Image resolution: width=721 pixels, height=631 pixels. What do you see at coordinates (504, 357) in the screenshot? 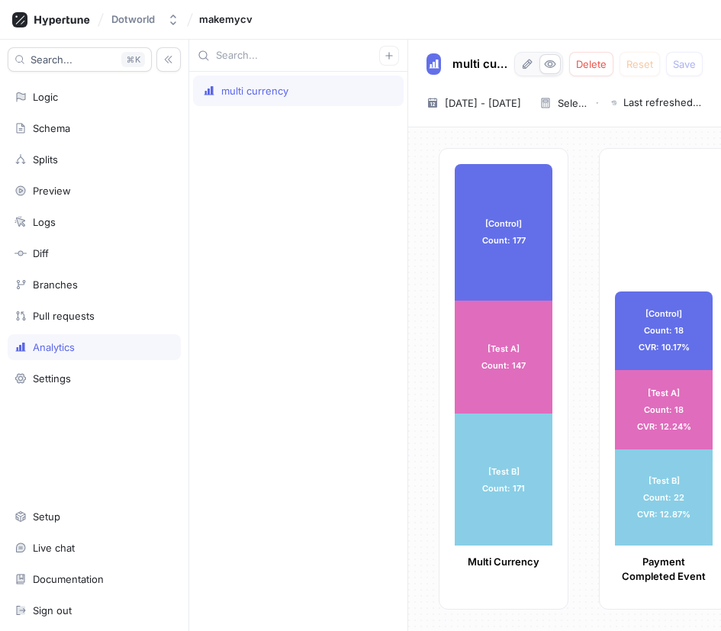
I see `div: [Test A] Count: 147` at bounding box center [504, 357].